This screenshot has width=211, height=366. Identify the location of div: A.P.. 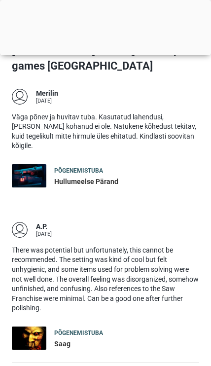
(44, 227).